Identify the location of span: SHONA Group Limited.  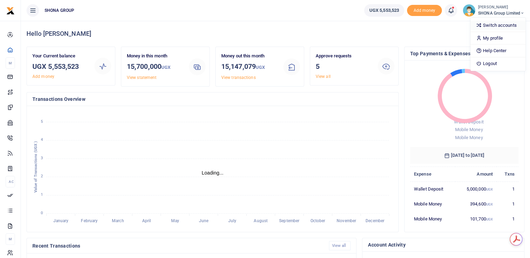
(501, 13).